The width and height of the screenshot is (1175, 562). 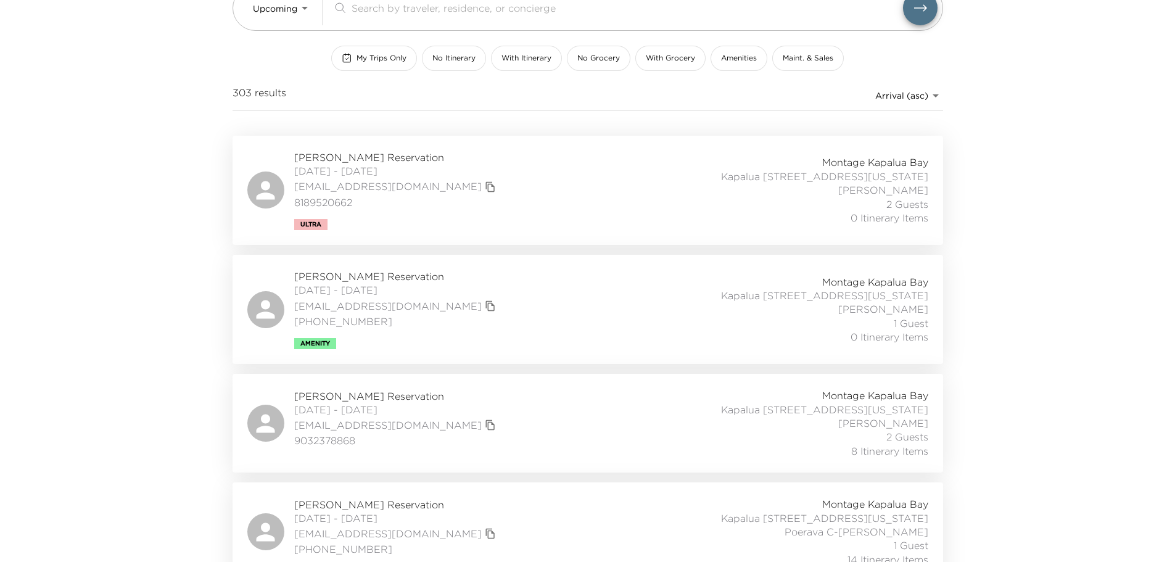 I want to click on button: No Itinerary, so click(x=454, y=58).